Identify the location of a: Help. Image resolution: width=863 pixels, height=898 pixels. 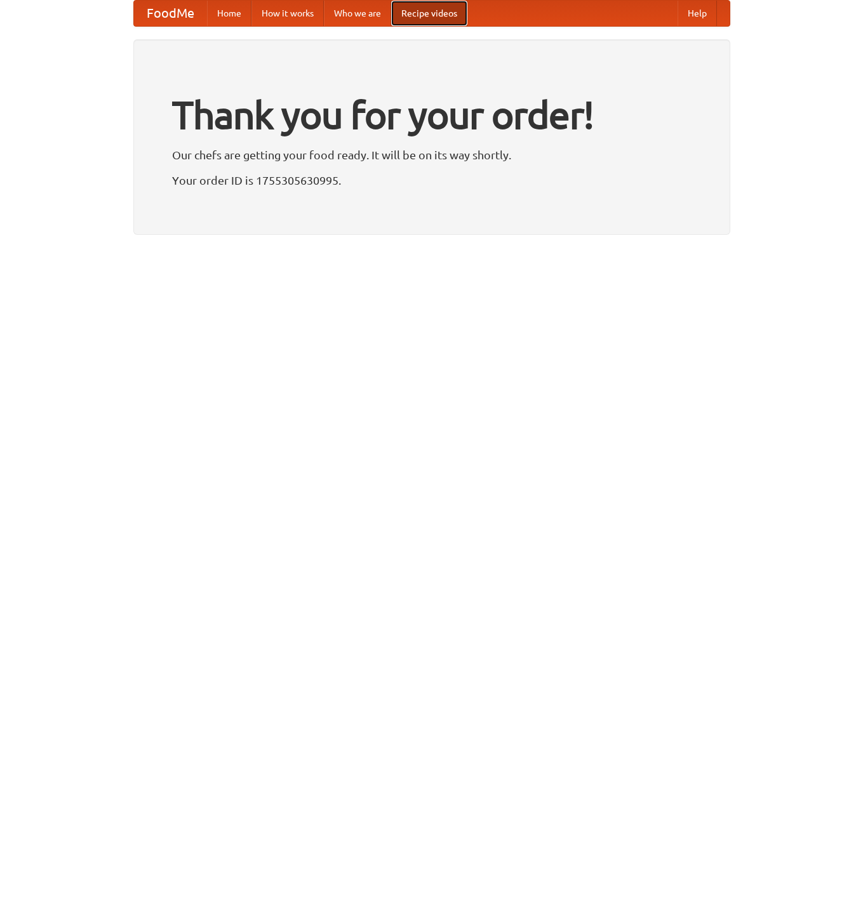
(697, 13).